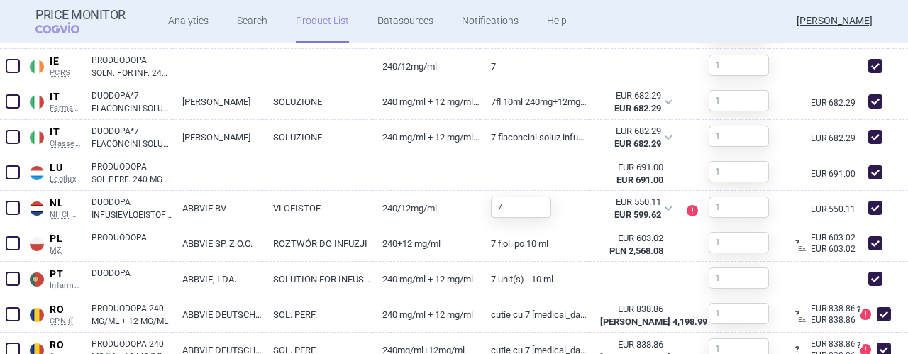  I want to click on a: 7FL 10ML 240MG+12MG/ML, so click(535, 101).